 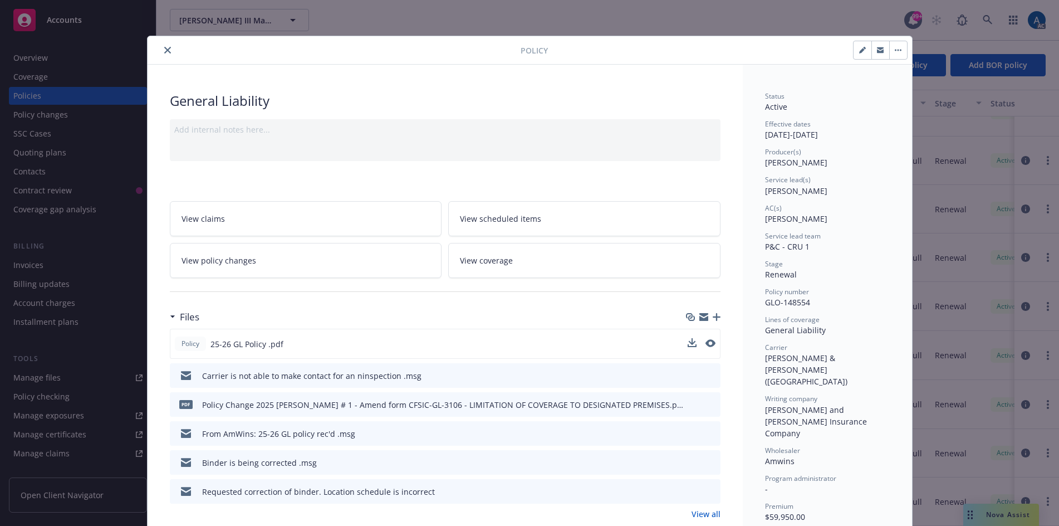 What do you see at coordinates (219, 260) in the screenshot?
I see `span: View policy changes` at bounding box center [219, 260].